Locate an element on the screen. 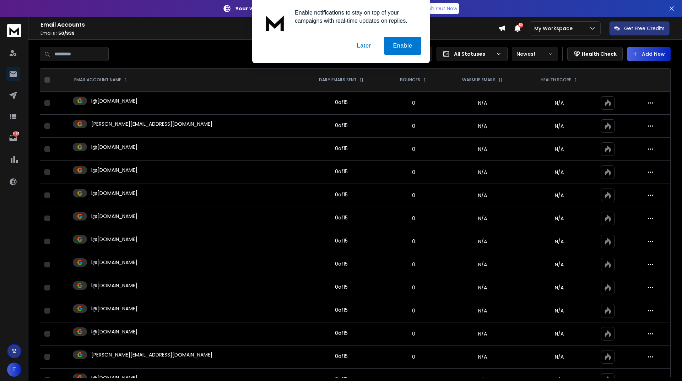  a: 1464 is located at coordinates (13, 138).